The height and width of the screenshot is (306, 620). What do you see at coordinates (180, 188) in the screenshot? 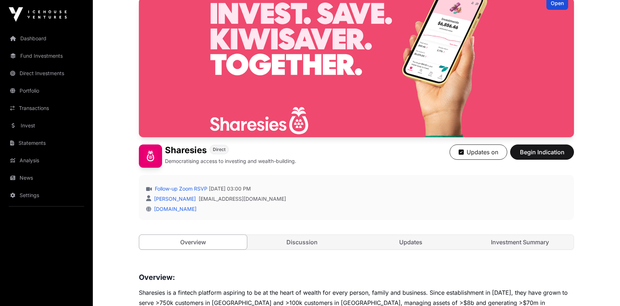
I see `a: Follow-up Zoom RSVP` at bounding box center [180, 188].